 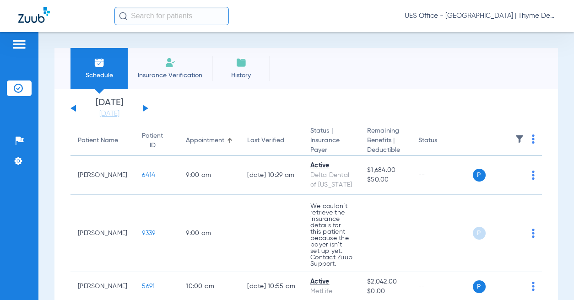 What do you see at coordinates (241, 63) in the screenshot?
I see `img: History` at bounding box center [241, 63].